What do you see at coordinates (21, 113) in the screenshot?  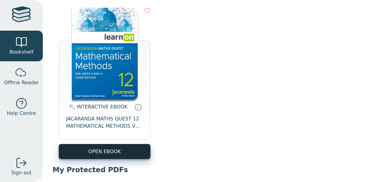 I see `span: Help Centre` at bounding box center [21, 113].